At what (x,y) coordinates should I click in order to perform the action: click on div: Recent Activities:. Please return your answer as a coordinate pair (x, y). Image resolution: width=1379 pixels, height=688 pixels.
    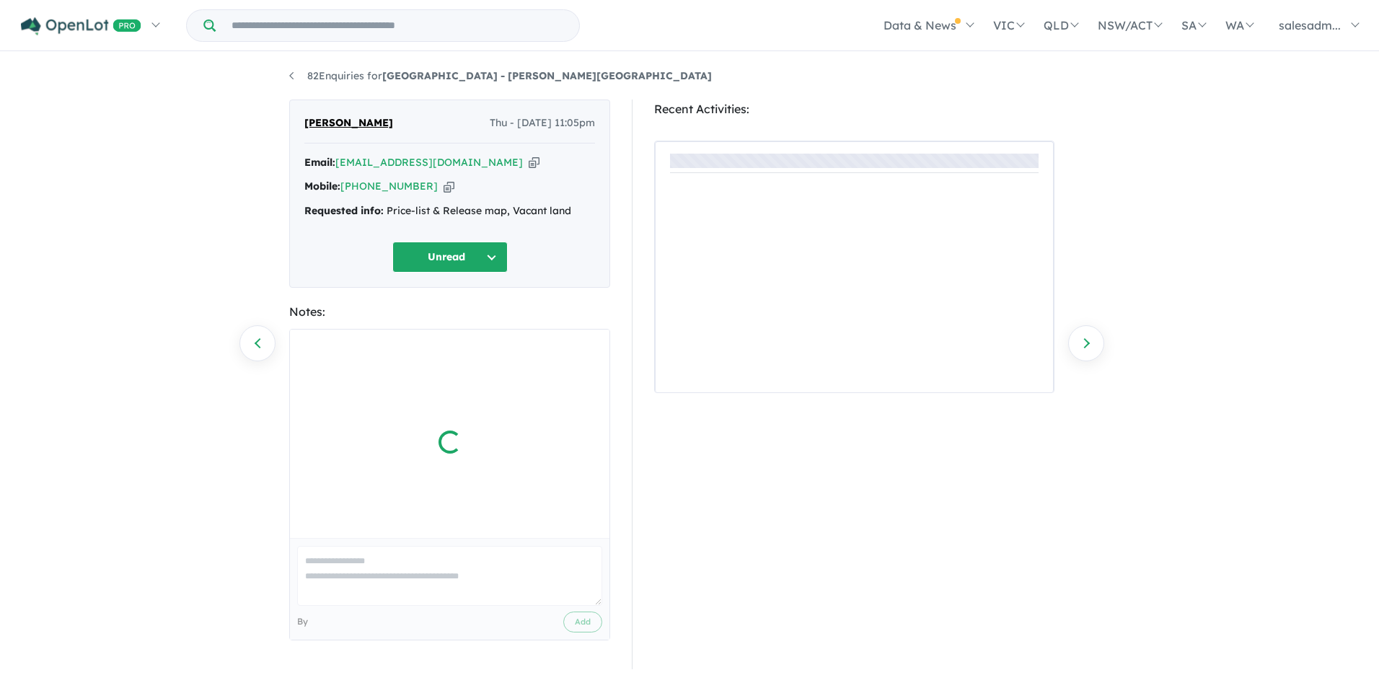
    Looking at the image, I should click on (854, 109).